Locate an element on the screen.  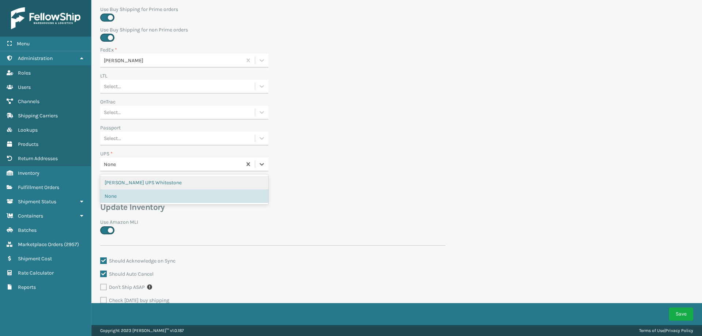
a: Terms of Use is located at coordinates (651, 331).